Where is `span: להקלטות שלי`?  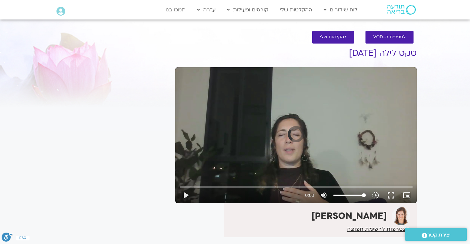 span: להקלטות שלי is located at coordinates (333, 37).